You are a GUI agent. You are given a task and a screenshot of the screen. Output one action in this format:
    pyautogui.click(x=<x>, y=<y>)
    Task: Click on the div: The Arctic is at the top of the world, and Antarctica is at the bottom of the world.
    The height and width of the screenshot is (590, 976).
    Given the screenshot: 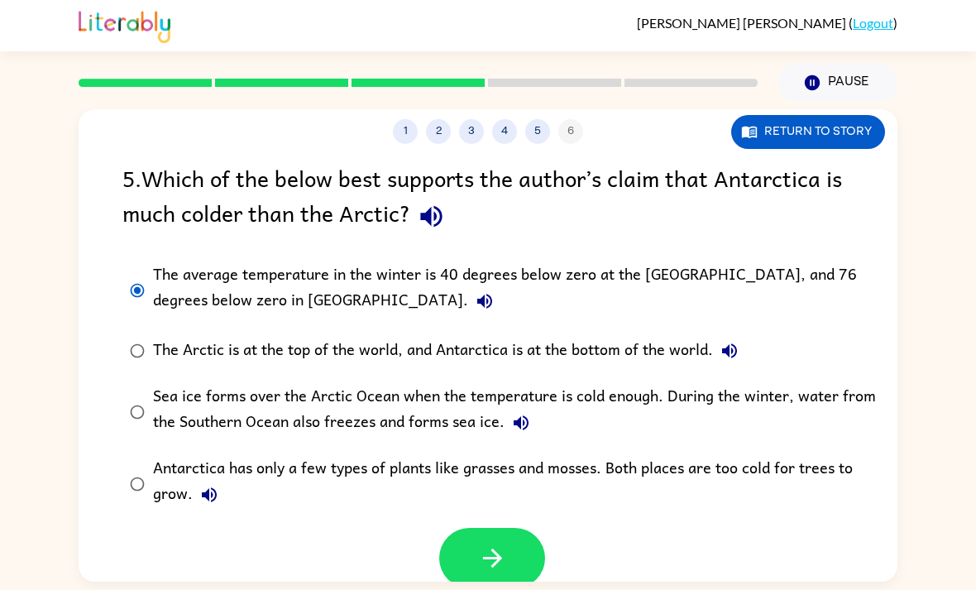 What is the action you would take?
    pyautogui.click(x=449, y=351)
    